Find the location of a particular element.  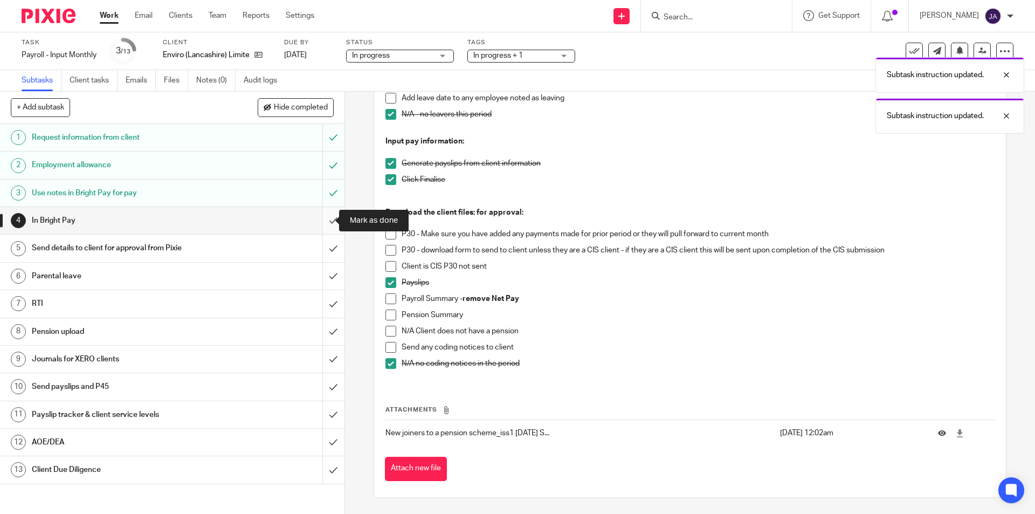

span: Hide completed is located at coordinates (301, 108).